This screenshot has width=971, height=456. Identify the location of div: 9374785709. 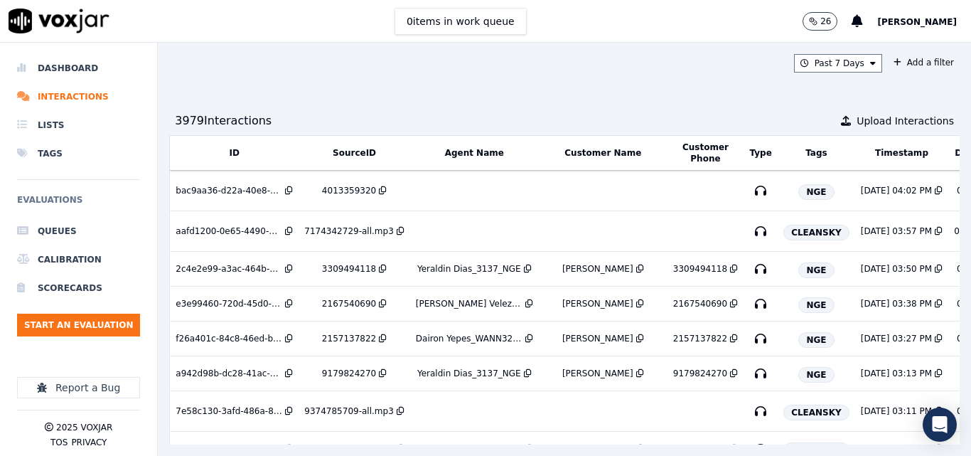
(700, 448).